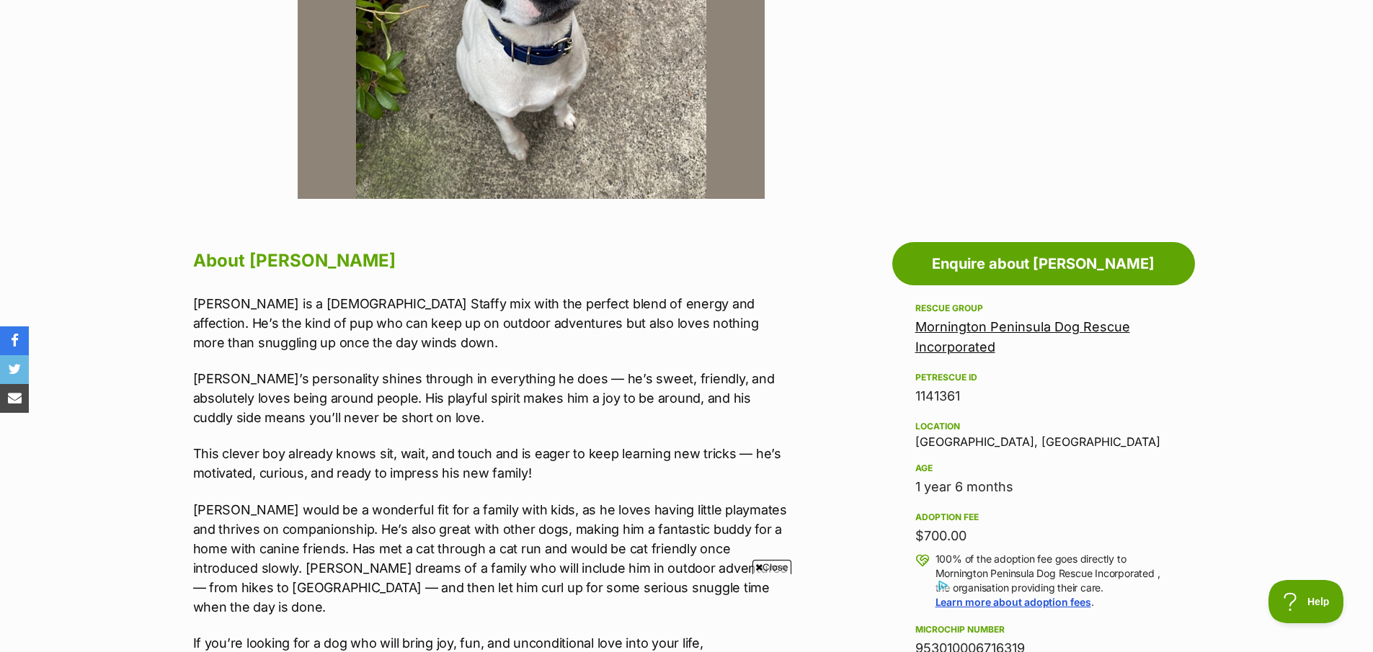  What do you see at coordinates (1044, 308) in the screenshot?
I see `div: Rescue group` at bounding box center [1044, 308].